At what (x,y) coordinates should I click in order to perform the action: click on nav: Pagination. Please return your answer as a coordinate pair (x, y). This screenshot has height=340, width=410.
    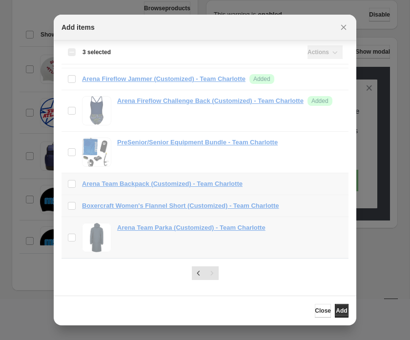
    Looking at the image, I should click on (205, 273).